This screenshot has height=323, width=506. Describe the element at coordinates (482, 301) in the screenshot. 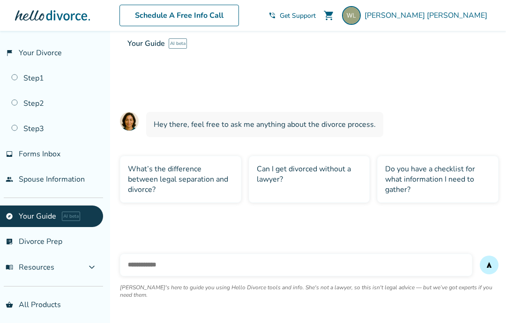

I see `div: Chat Widget` at that location.